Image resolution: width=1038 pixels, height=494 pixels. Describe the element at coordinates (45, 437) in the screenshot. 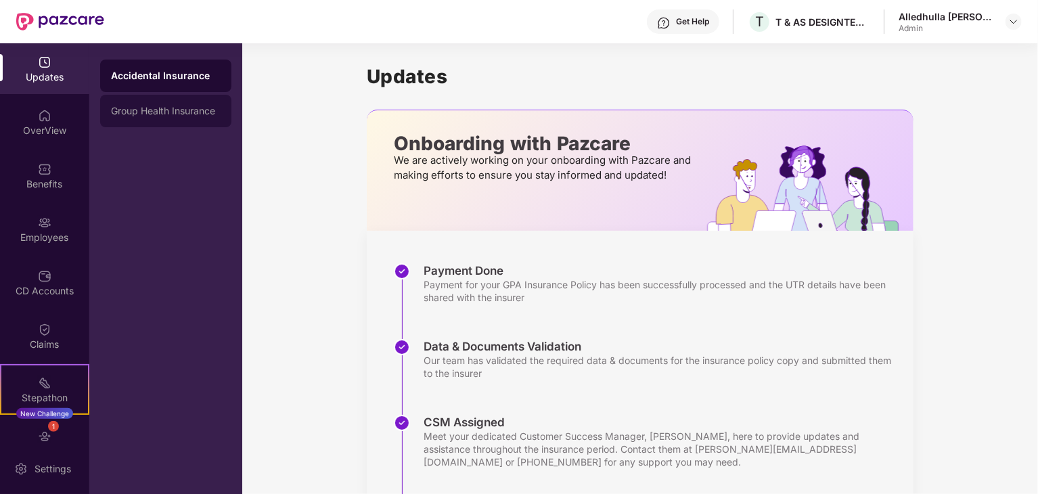

I see `img: svg+xml;base64,PHN2ZyBpZD0iRW5kb3JzZW1lbnRzIiB4bWxucz0iaHR0cDovL3d3dy53My5vcmcvMjAwMC9zdmciIHdpZH...` at that location.